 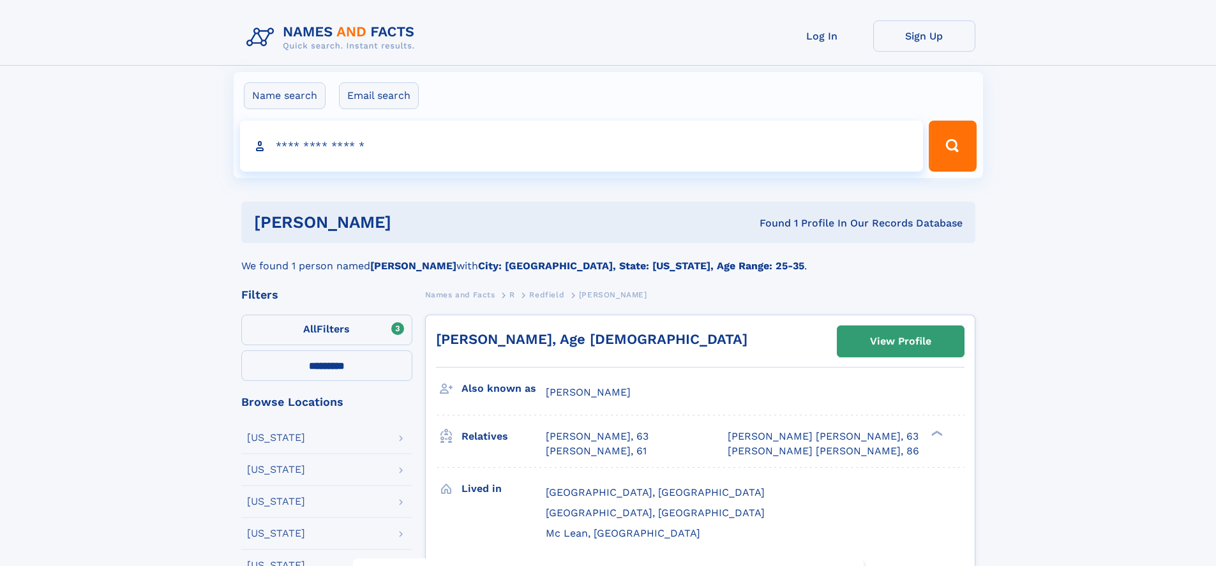 What do you see at coordinates (503, 389) in the screenshot?
I see `h3: Also known as` at bounding box center [503, 389].